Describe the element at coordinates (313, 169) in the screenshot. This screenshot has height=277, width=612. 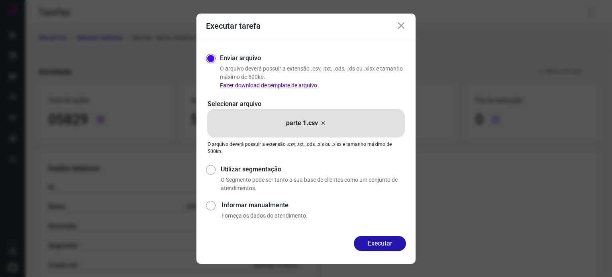
I see `label: Utilizar segmentação` at that location.